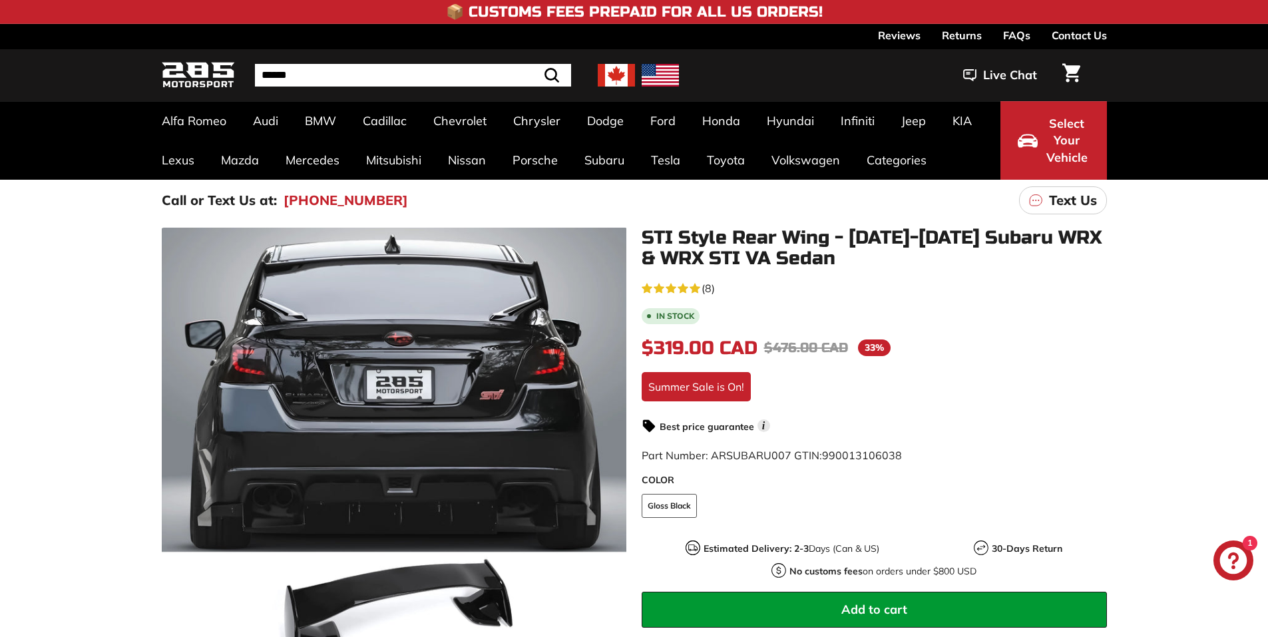  I want to click on input: Search, so click(413, 75).